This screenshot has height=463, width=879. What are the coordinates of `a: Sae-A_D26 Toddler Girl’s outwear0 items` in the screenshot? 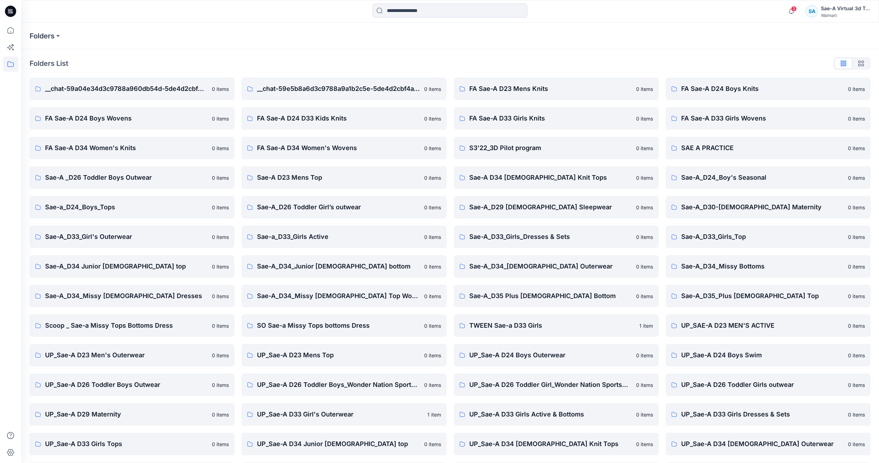 It's located at (344, 207).